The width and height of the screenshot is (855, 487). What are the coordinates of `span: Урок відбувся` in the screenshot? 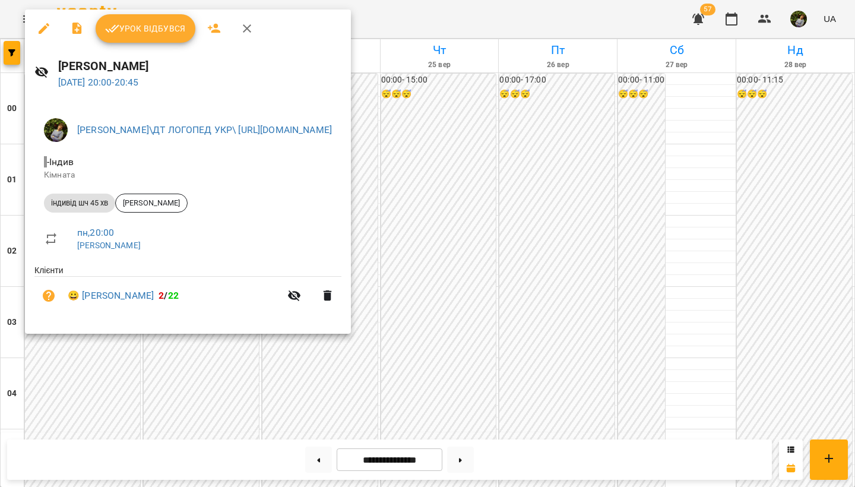 It's located at (145, 28).